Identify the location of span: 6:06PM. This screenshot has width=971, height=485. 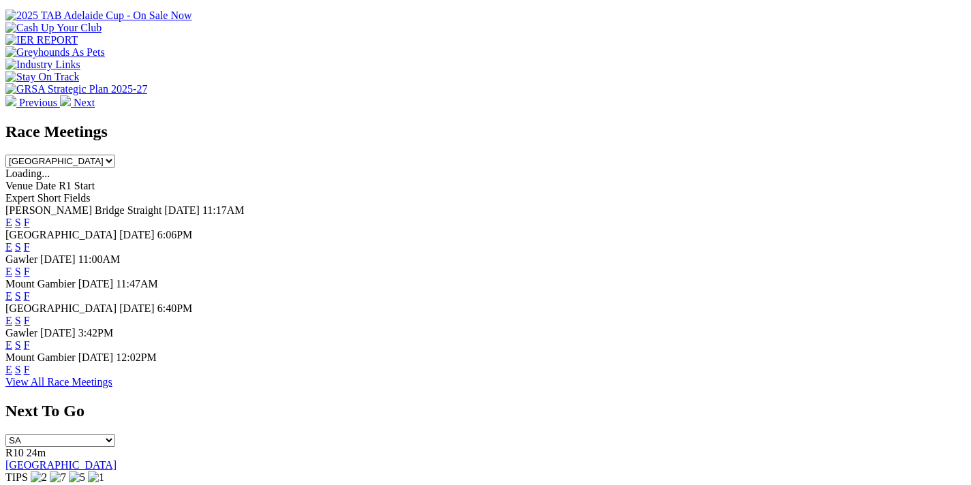
(175, 234).